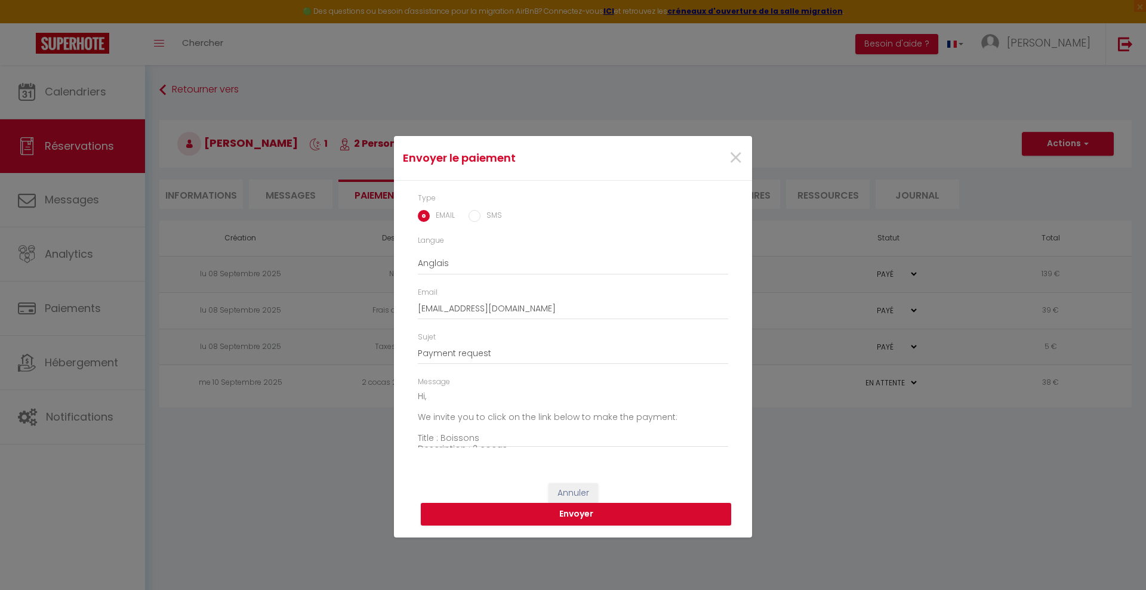 Image resolution: width=1146 pixels, height=590 pixels. What do you see at coordinates (427, 198) in the screenshot?
I see `label: Type` at bounding box center [427, 198].